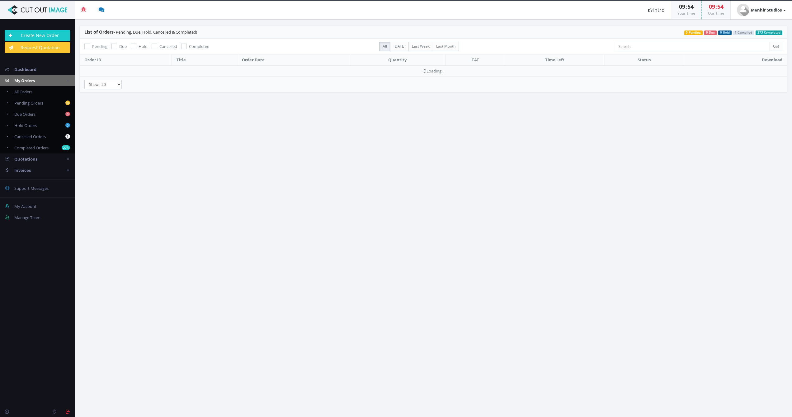 The height and width of the screenshot is (417, 792). What do you see at coordinates (199, 46) in the screenshot?
I see `span: Completed` at bounding box center [199, 46].